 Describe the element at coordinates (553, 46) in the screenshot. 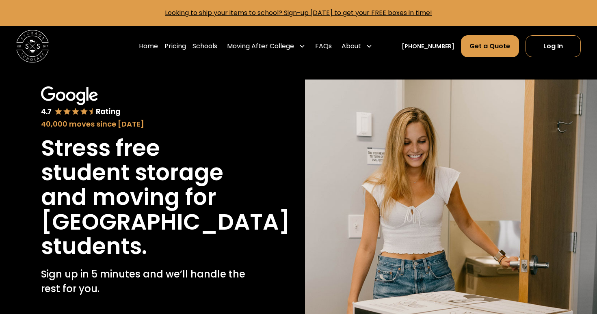

I see `a: Log In` at that location.